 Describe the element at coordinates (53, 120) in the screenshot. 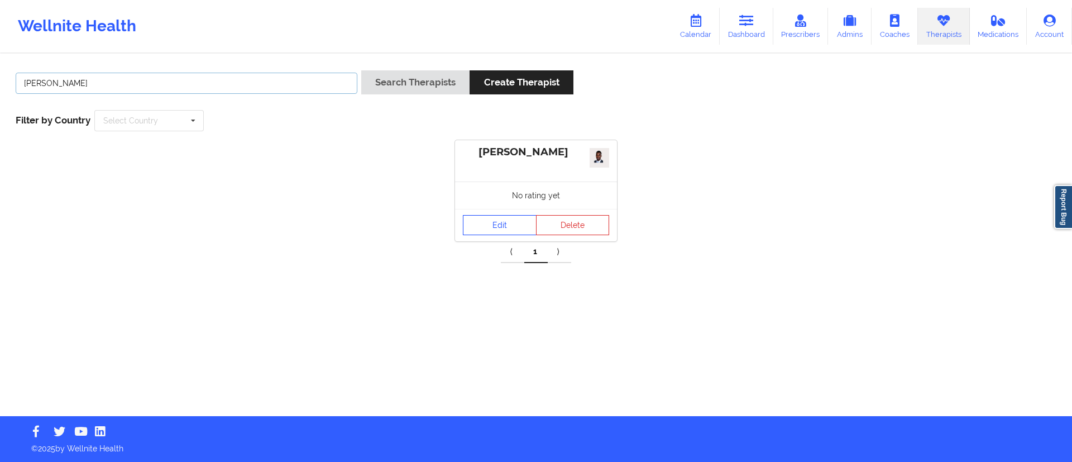

I see `span: Filter by Country` at that location.